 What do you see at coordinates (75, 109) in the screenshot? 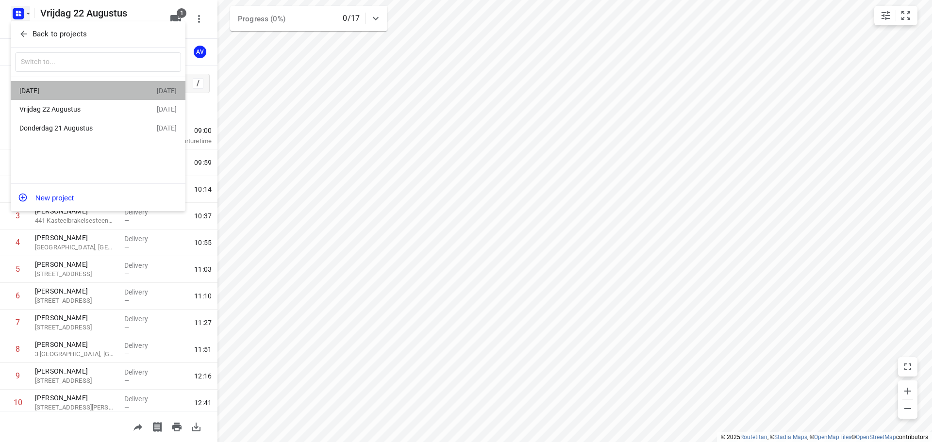
I see `div: Vrijdag 22 Augustus` at bounding box center [75, 109].